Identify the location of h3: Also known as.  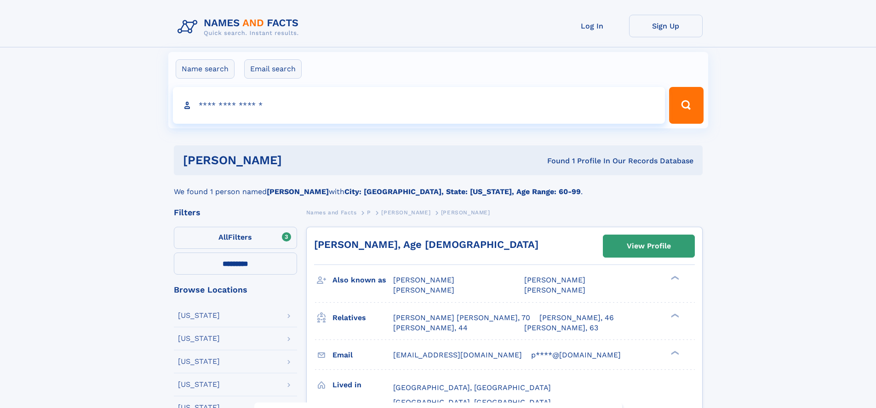
(363, 280).